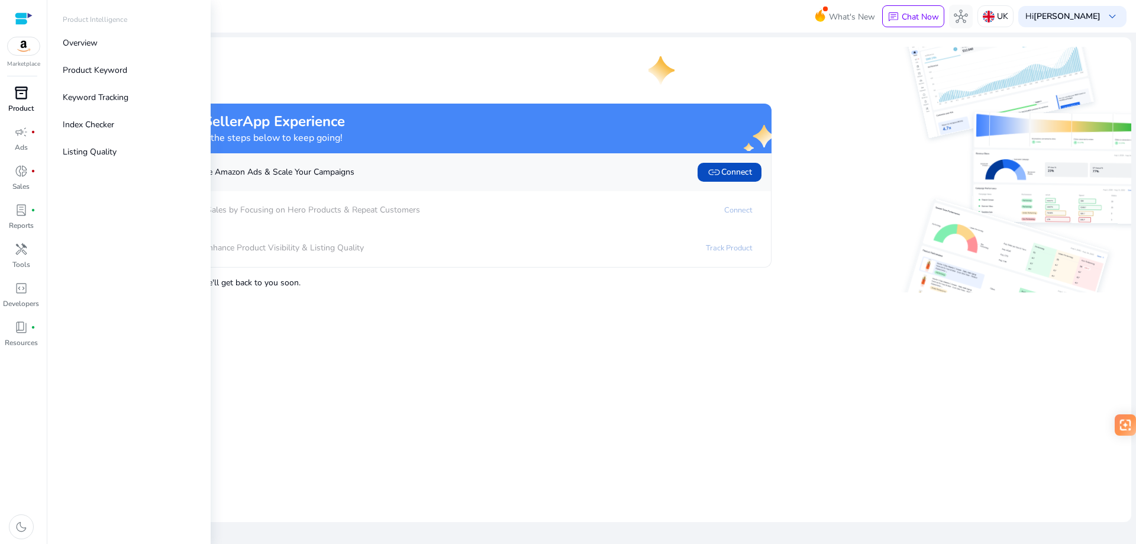 The width and height of the screenshot is (1136, 544). I want to click on p: Product, so click(21, 108).